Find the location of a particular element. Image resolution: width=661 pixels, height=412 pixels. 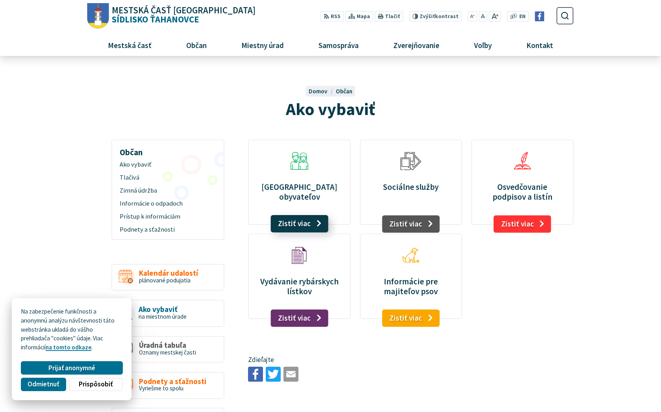

a: Logo Sídlisko Ťahanovce, prejsť na domovskú stránku. is located at coordinates (171, 16).